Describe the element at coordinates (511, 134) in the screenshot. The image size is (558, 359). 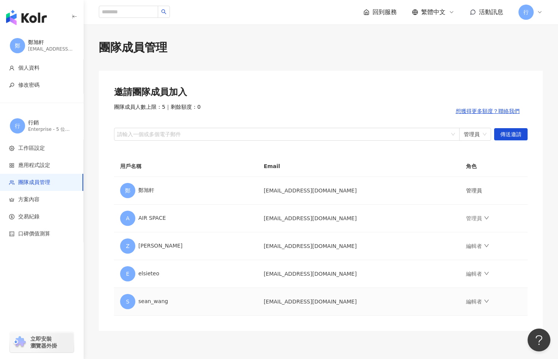
I see `button: 傳送邀請` at that location.